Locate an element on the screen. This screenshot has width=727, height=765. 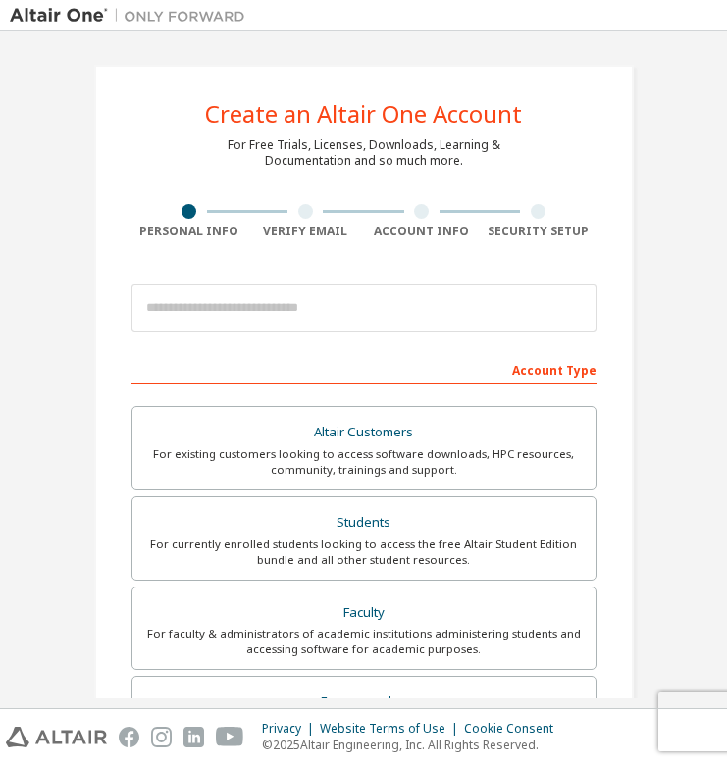
img: youtube.svg is located at coordinates (230, 737).